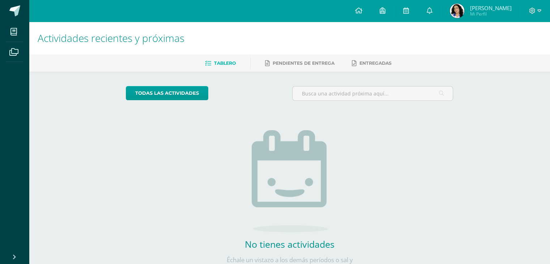  What do you see at coordinates (372, 93) in the screenshot?
I see `input: Busca una actividad próxima aquí...` at bounding box center [372, 93].